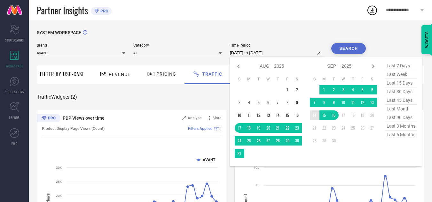  I want to click on td: Sun Aug 10 2025, so click(239, 115).